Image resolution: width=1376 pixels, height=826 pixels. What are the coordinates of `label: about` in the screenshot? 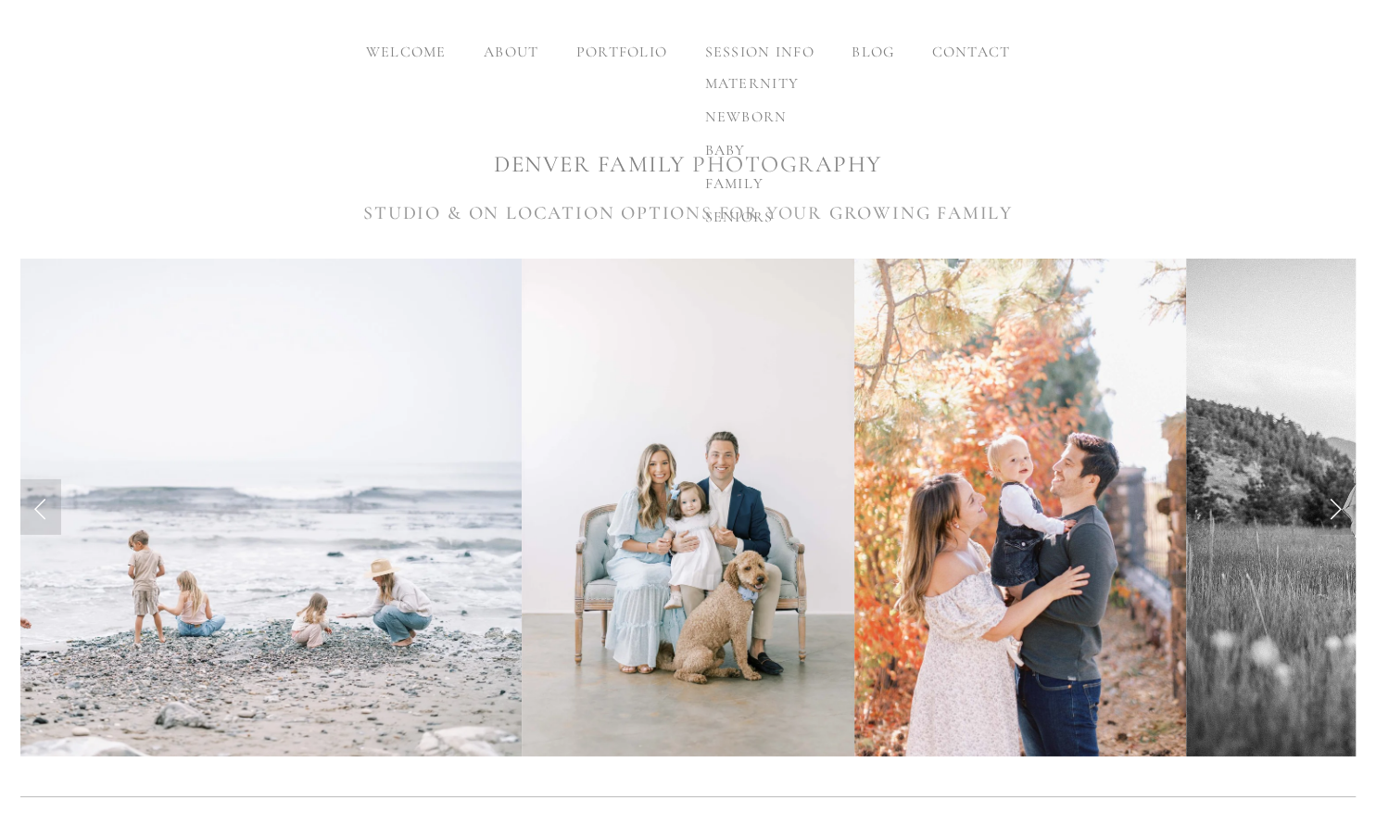 It's located at (510, 52).